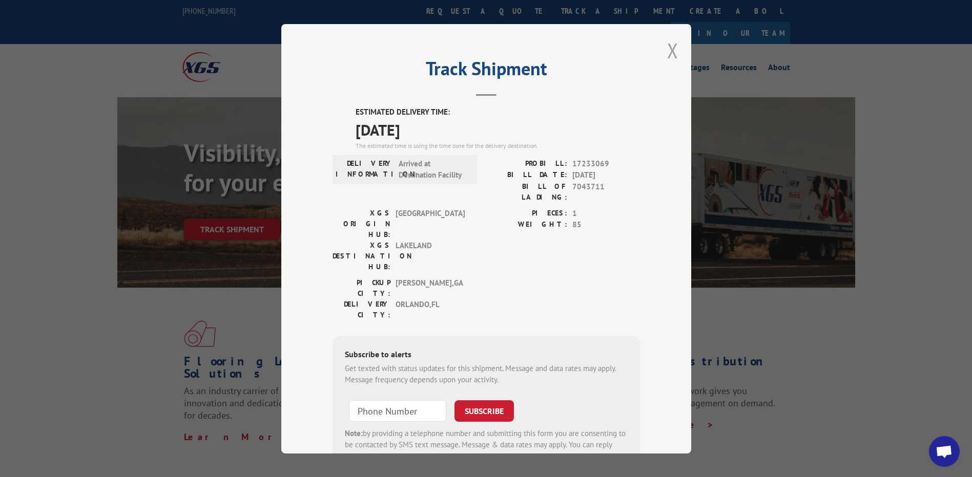 This screenshot has height=477, width=972. I want to click on strong: Note:, so click(353, 433).